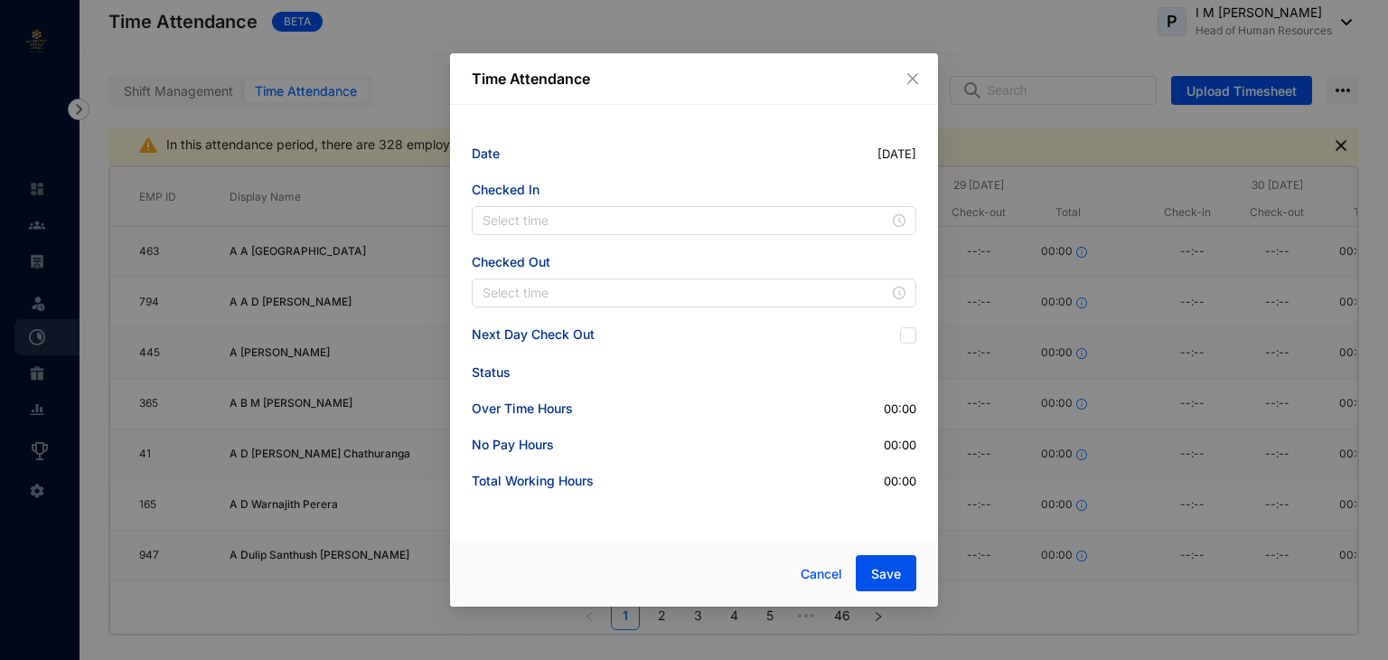 This screenshot has height=660, width=1388. What do you see at coordinates (822, 574) in the screenshot?
I see `button: Cancel` at bounding box center [822, 574].